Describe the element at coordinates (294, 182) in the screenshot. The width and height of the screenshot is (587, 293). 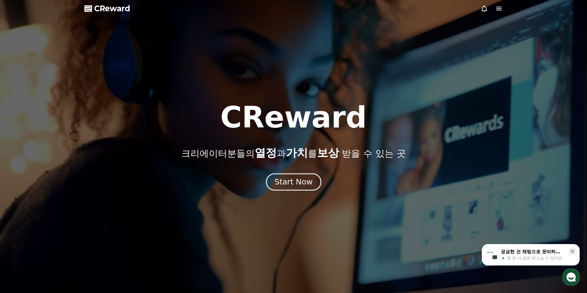
I see `div: Start Now` at that location.